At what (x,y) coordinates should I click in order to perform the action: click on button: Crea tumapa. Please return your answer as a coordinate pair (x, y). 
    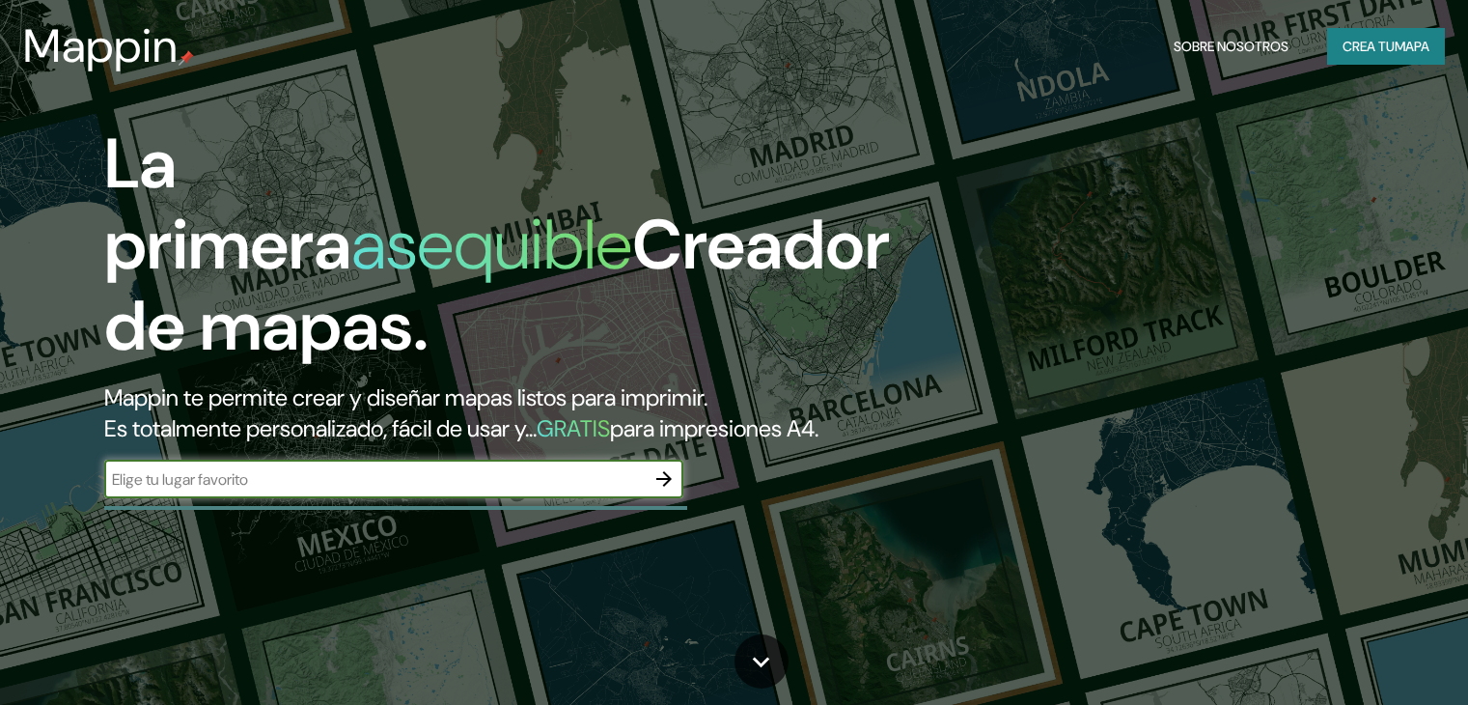
    Looking at the image, I should click on (1386, 46).